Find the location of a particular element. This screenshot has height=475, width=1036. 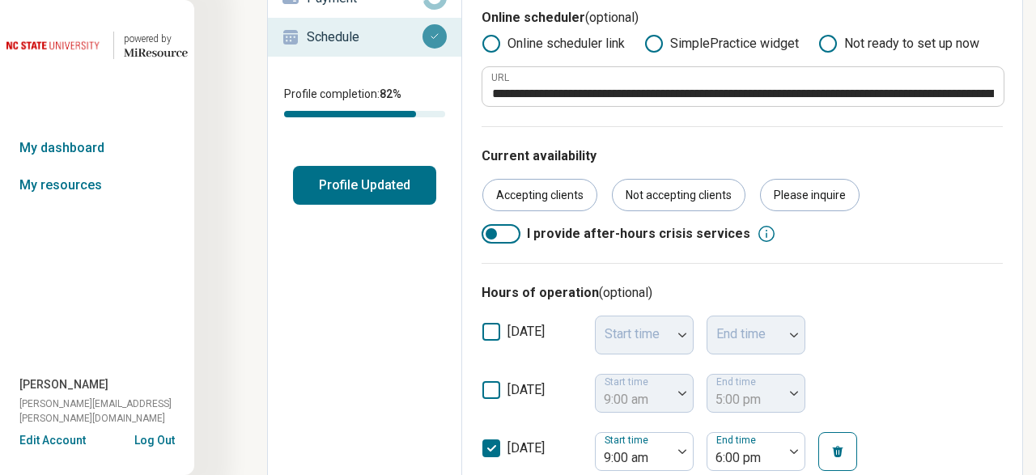

a: Schedule is located at coordinates (364, 37).